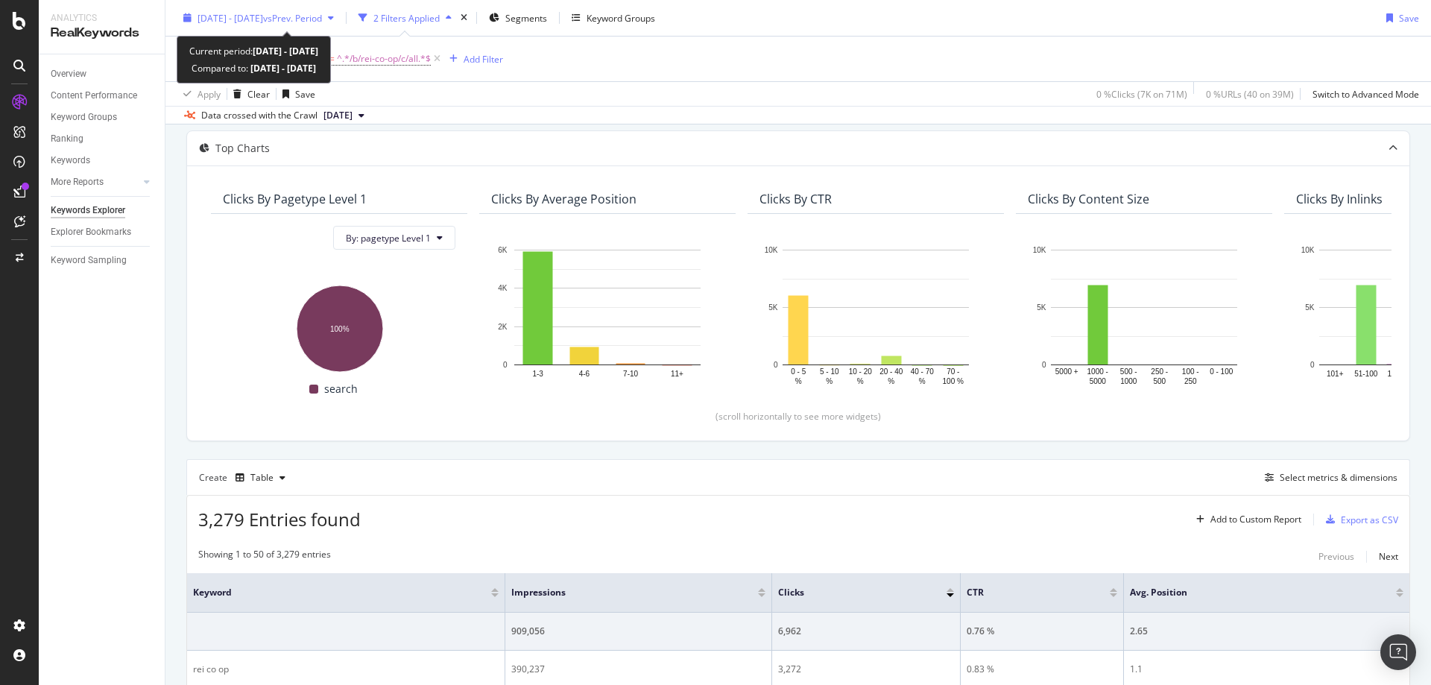 This screenshot has width=1431, height=685. Describe the element at coordinates (102, 160) in the screenshot. I see `a: Keywords` at that location.